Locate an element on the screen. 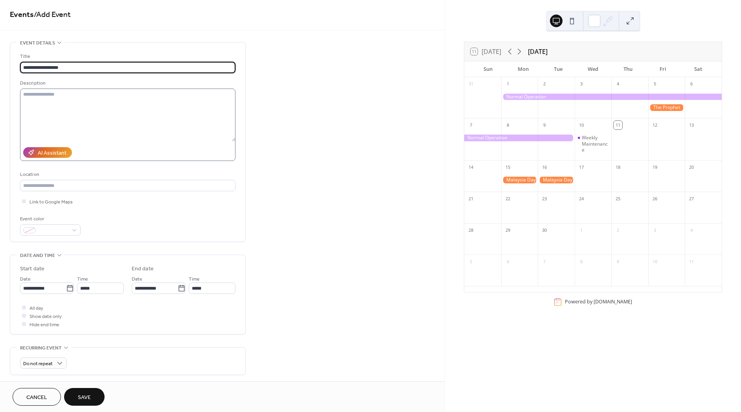  div: 19 is located at coordinates (655, 167).